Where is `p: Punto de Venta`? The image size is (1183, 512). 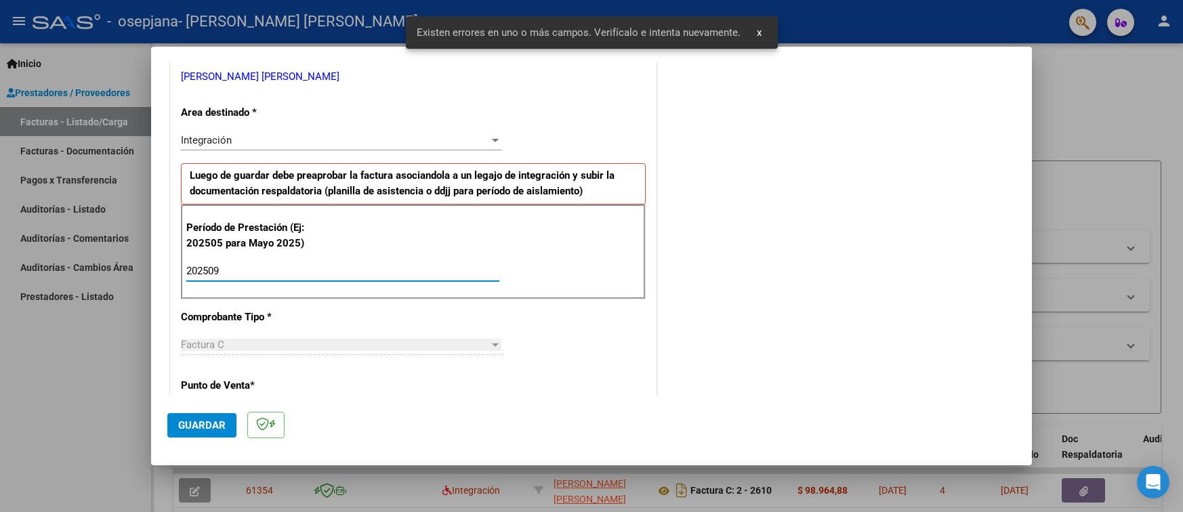 p: Punto de Venta is located at coordinates (251, 385).